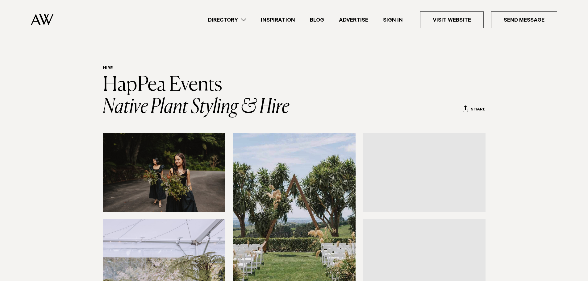 This screenshot has height=281, width=588. I want to click on a: Advertise, so click(354, 20).